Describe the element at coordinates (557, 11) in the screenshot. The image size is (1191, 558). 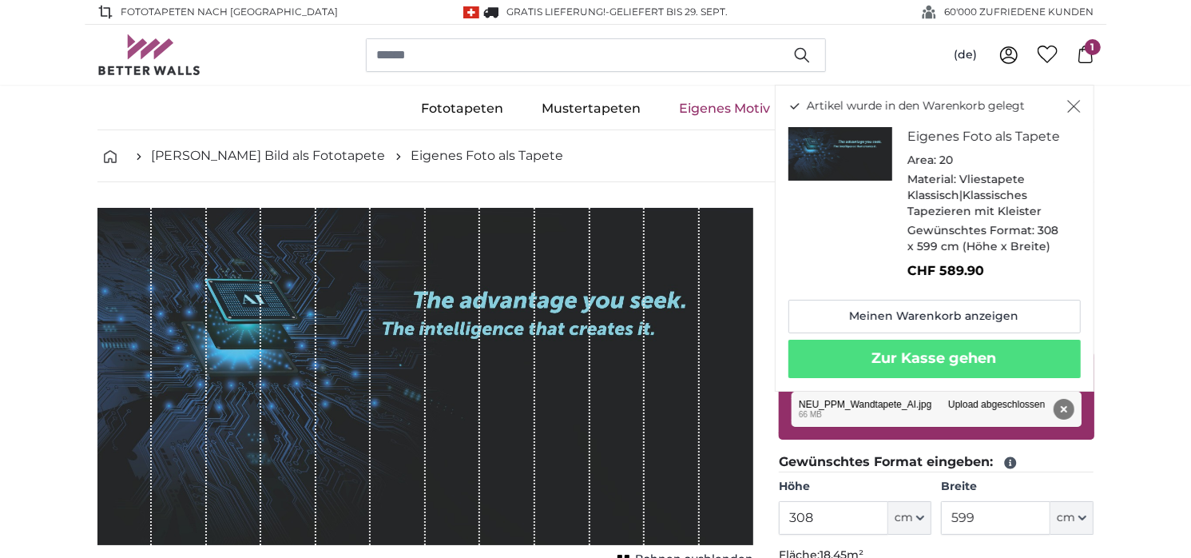
I see `span: GRATIS Lieferung!` at that location.